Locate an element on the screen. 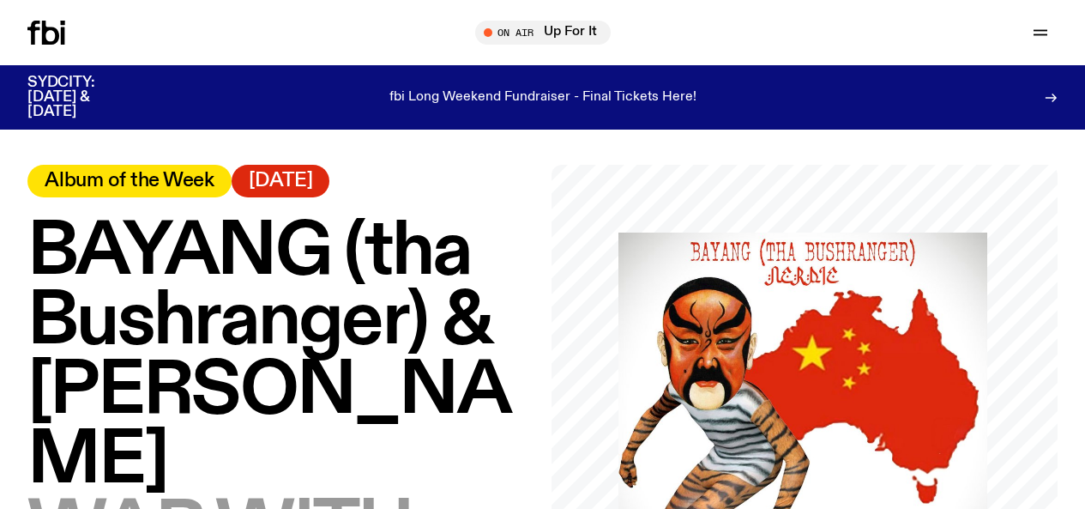  span: Album of the Week is located at coordinates (130, 181).